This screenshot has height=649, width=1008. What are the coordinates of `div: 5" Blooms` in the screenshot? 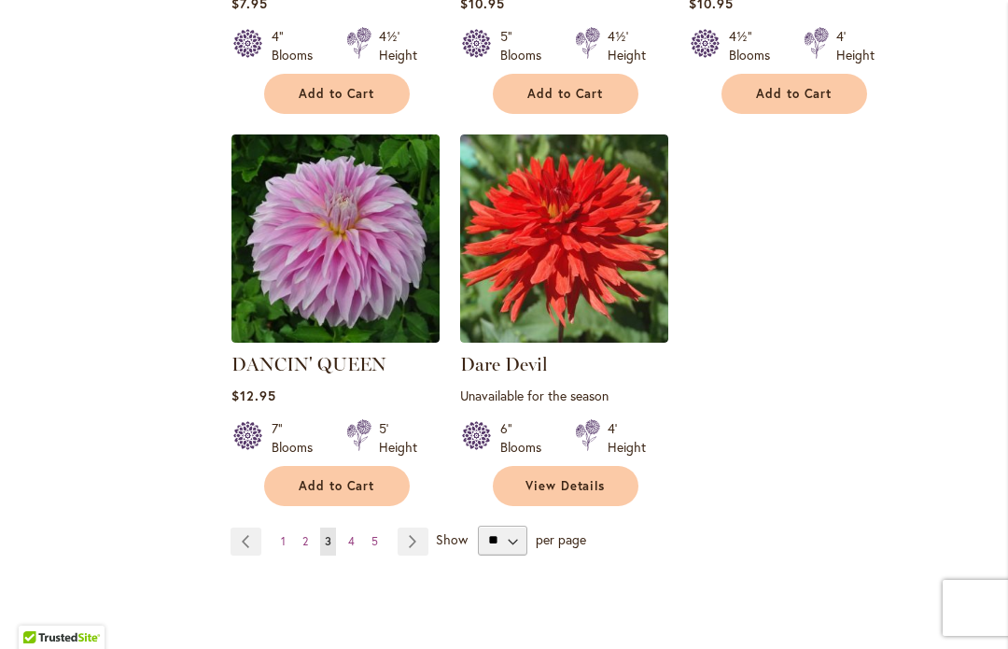 It's located at (527, 46).